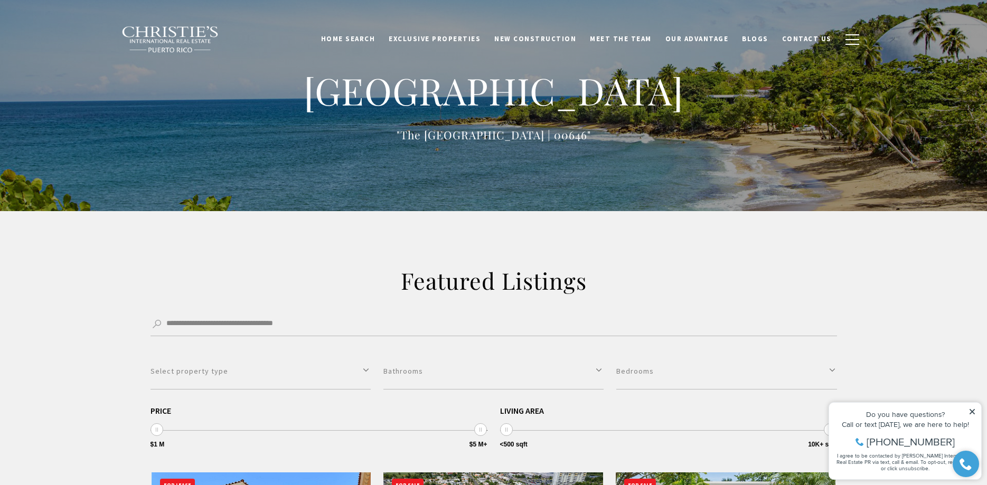 The width and height of the screenshot is (987, 485). I want to click on span: New Construction, so click(535, 39).